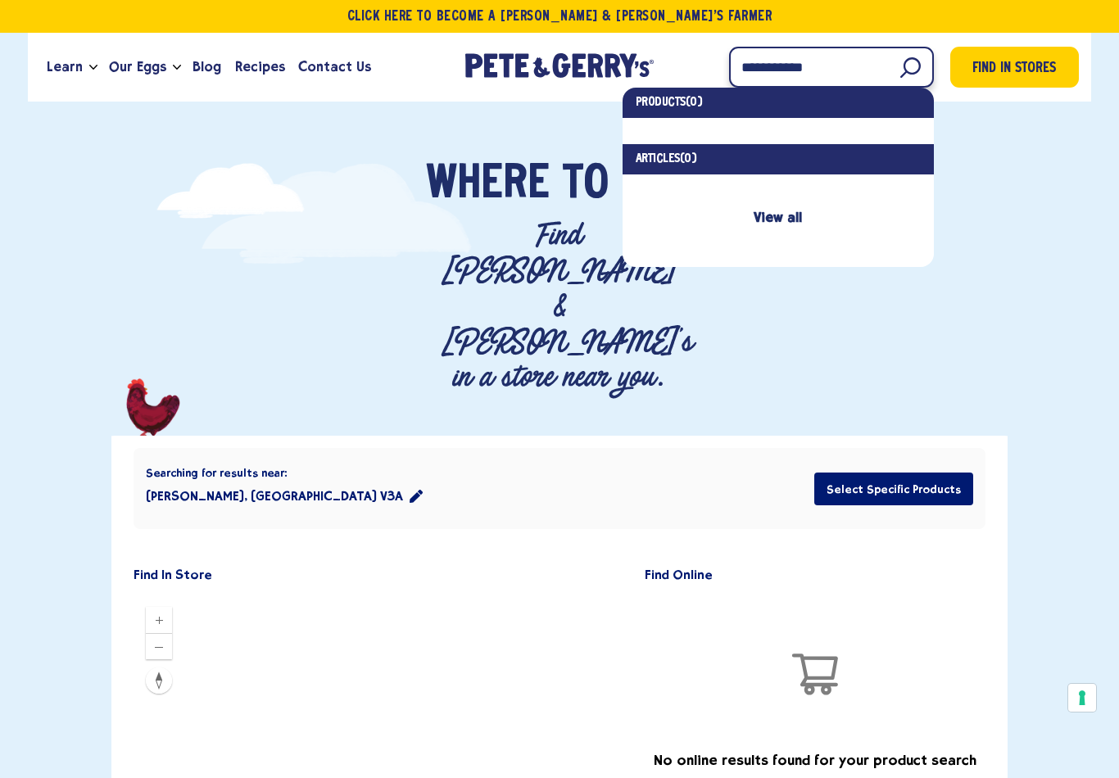 This screenshot has height=778, width=1119. I want to click on a: Our Eggs, so click(138, 67).